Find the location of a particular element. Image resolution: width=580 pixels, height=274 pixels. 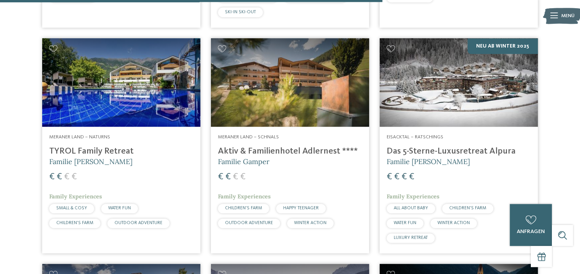

a: Familienhotels gesucht? Hier findet ihr die besten! Meraner Land – Schnals Aktiv & Familienhotel ... is located at coordinates (290, 146).